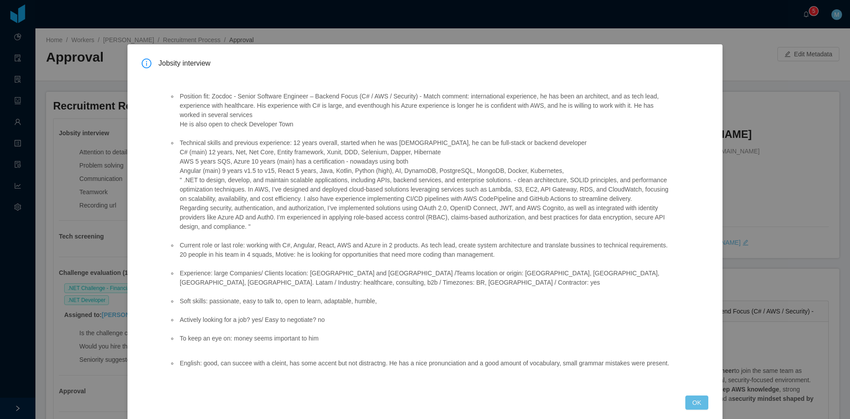  Describe the element at coordinates (147, 63) in the screenshot. I see `i: icon: info-circle` at that location.